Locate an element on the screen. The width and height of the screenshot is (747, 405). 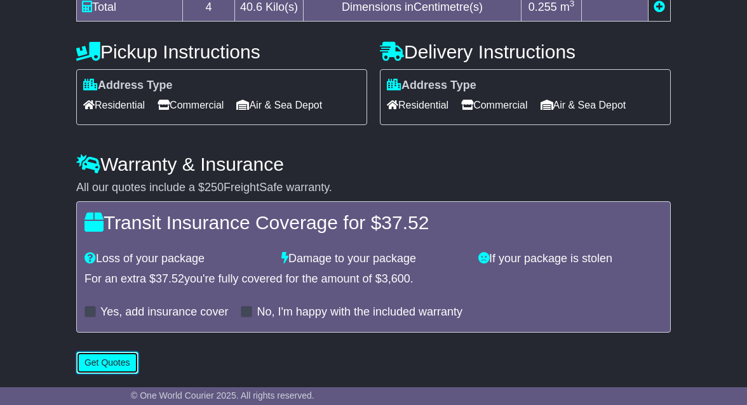
span: 250 is located at coordinates (214, 187).